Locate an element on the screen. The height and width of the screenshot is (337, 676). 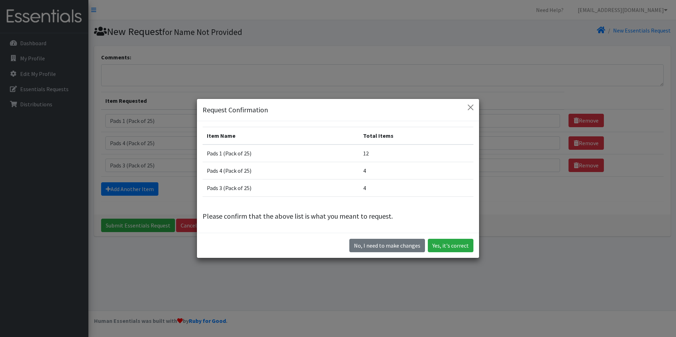
p: Please confirm that the above list is what you meant to request. is located at coordinates (338, 216).